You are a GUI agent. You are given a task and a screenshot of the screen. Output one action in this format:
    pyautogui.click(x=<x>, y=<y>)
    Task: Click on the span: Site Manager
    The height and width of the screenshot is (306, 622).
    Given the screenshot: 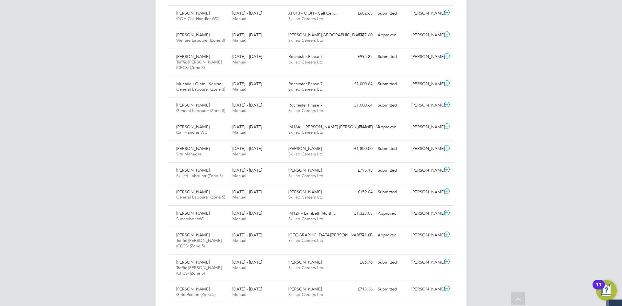 What is the action you would take?
    pyautogui.click(x=189, y=154)
    